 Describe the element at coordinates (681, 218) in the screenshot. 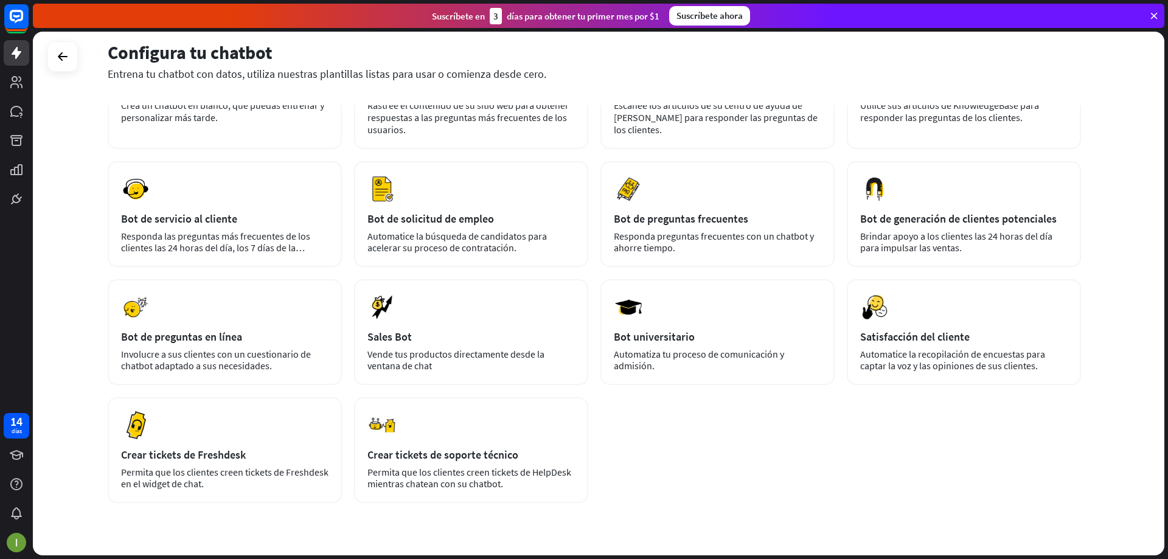

I see `font: Bot de preguntas frecuentes` at that location.